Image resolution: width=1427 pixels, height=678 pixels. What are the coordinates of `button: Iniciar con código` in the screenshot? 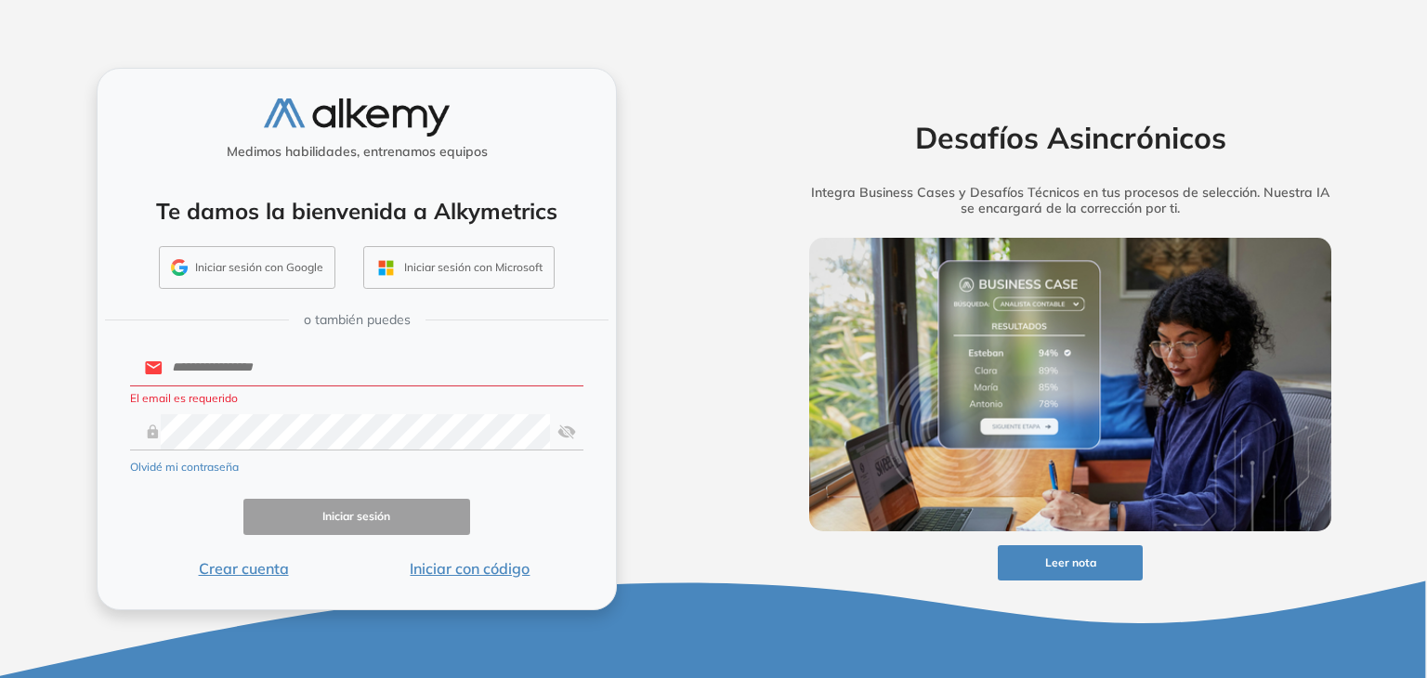 It's located at (470, 568).